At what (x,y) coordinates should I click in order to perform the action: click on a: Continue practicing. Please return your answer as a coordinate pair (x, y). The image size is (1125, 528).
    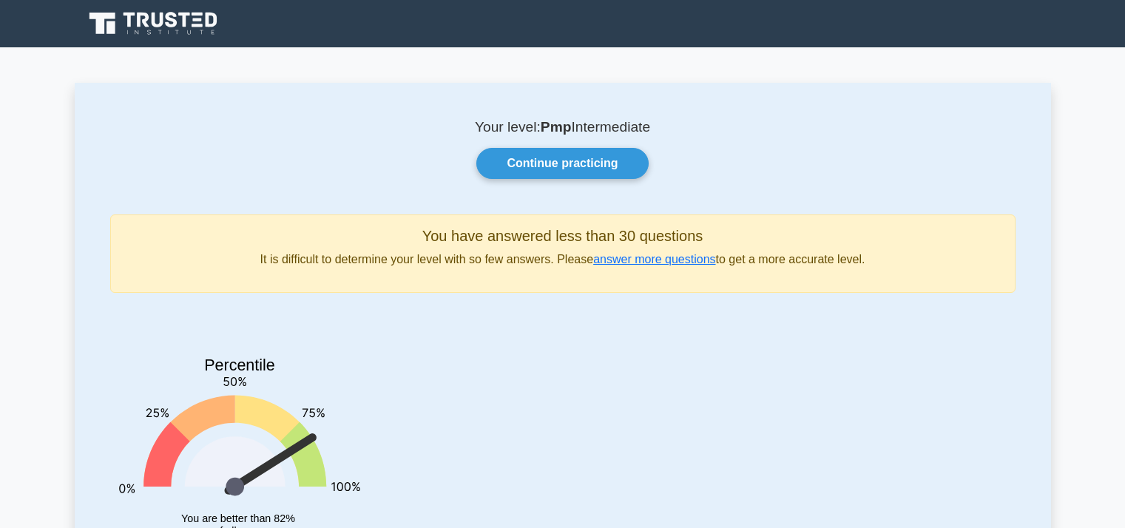
    Looking at the image, I should click on (562, 164).